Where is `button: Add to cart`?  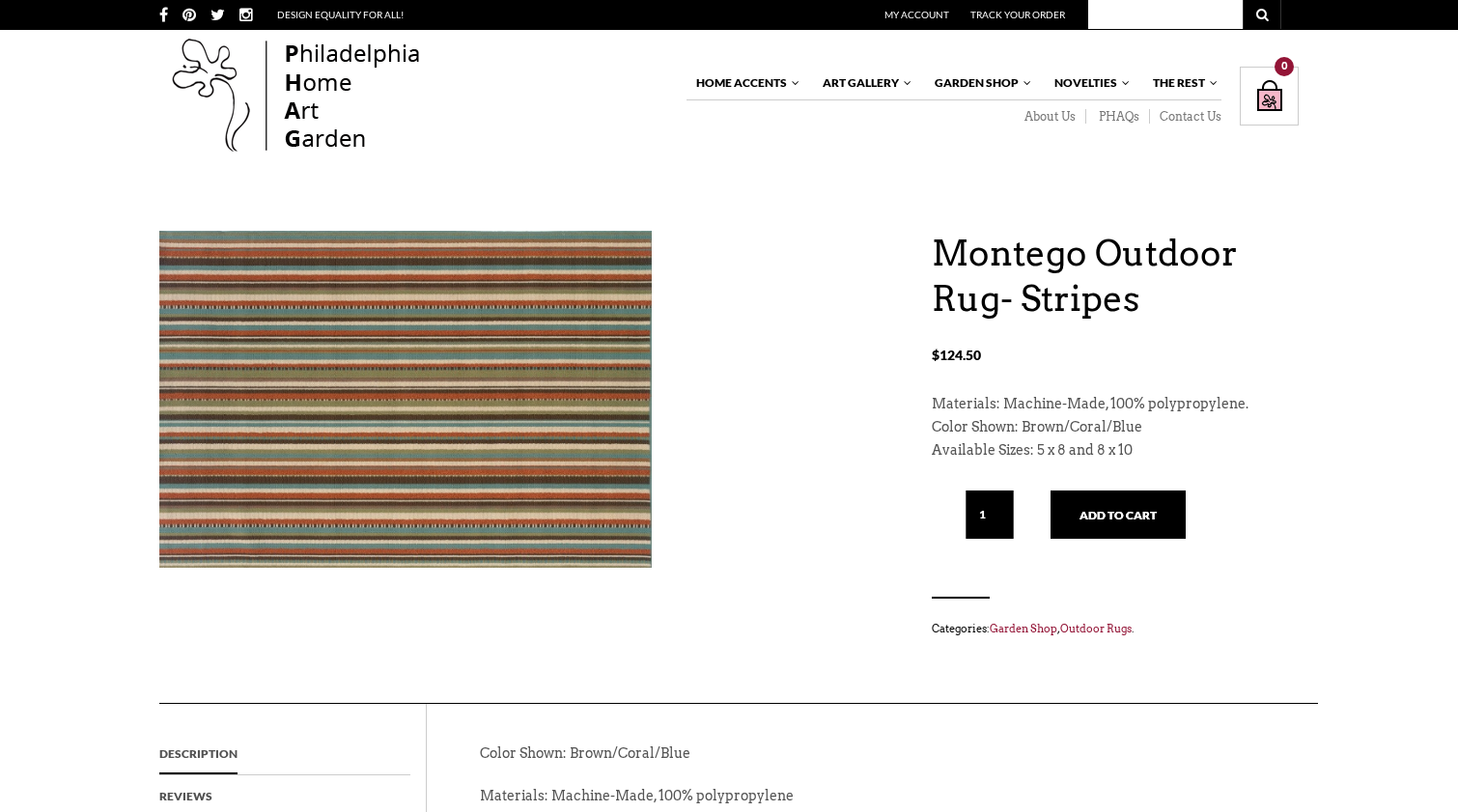
button: Add to cart is located at coordinates (1118, 514).